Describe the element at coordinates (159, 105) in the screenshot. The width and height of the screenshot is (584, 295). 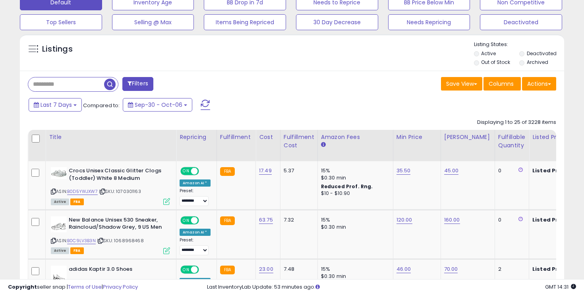
I see `span: Sep-30 - Oct-06` at that location.